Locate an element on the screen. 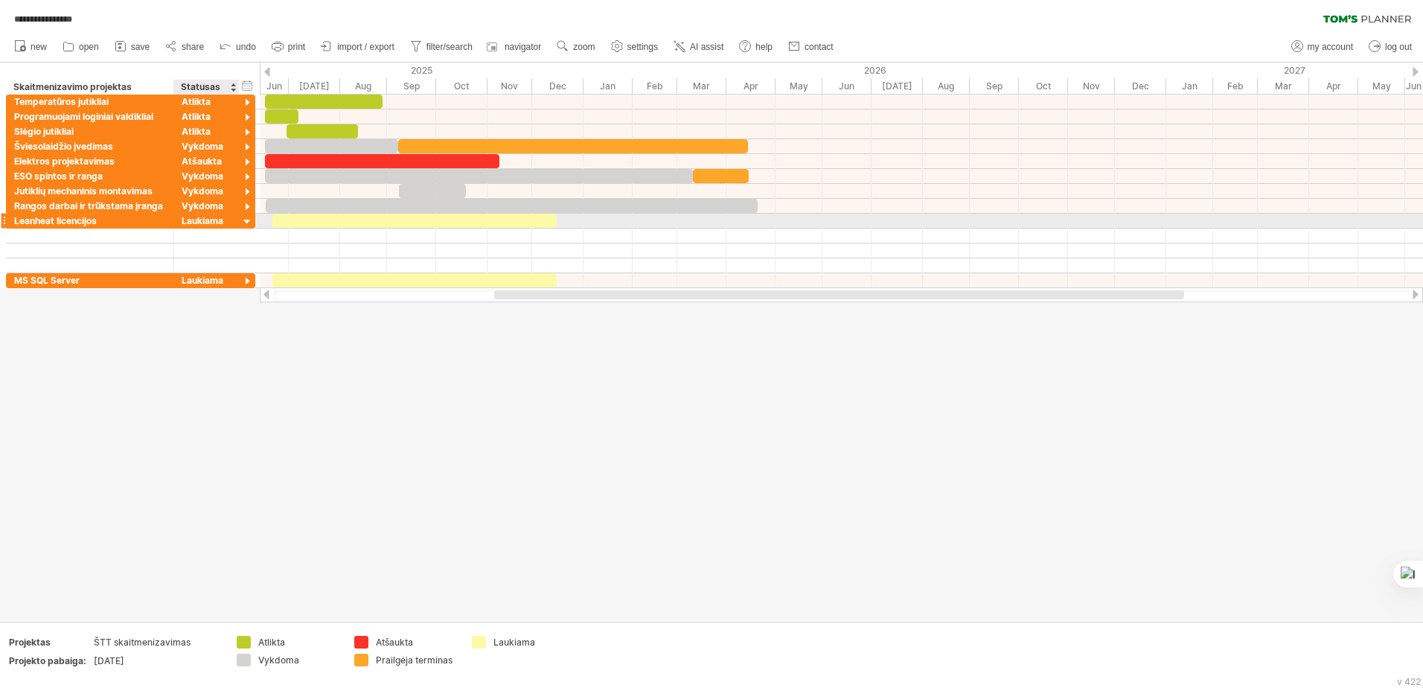  div: May 2027 is located at coordinates (1381, 86).